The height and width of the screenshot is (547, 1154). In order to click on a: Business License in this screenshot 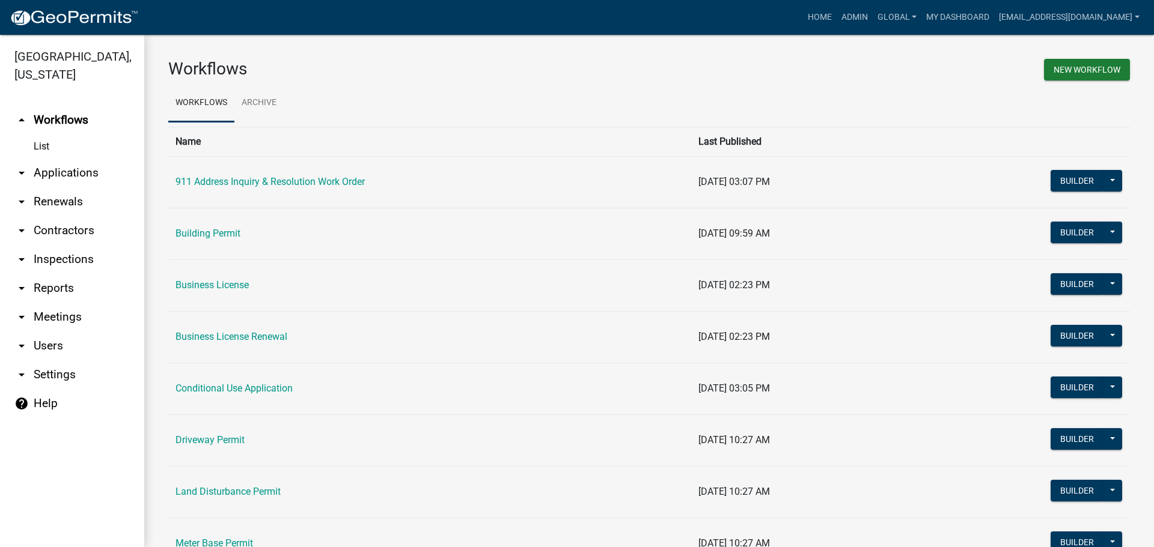, I will do `click(212, 285)`.